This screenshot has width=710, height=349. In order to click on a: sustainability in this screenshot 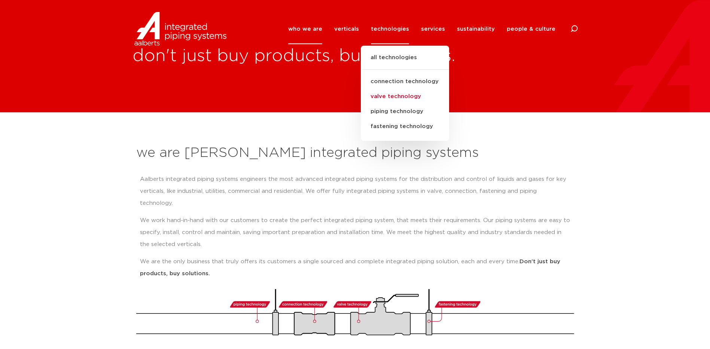, I will do `click(476, 29)`.